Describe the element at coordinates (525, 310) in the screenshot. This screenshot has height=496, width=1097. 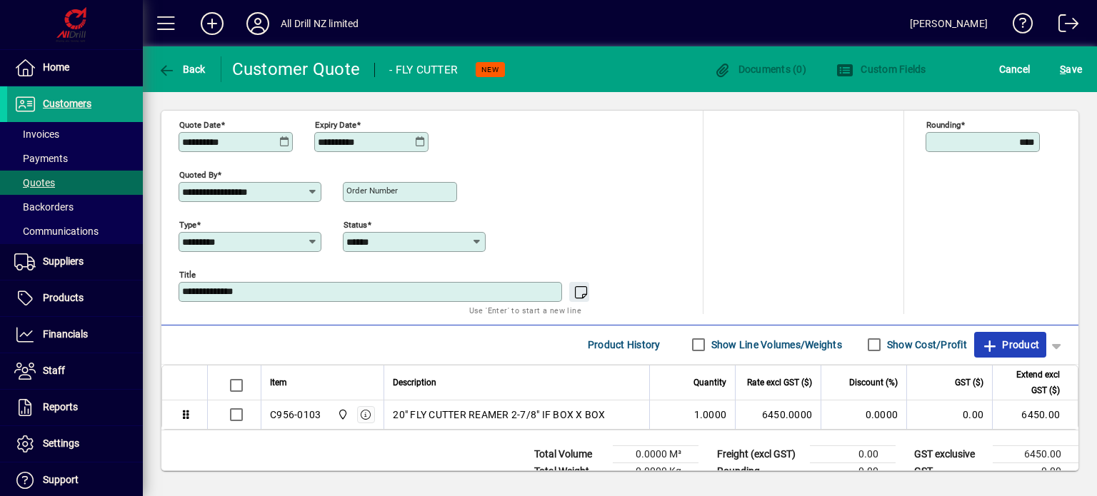
I see `mat-hint: Use 'Enter' to start a new line` at that location.